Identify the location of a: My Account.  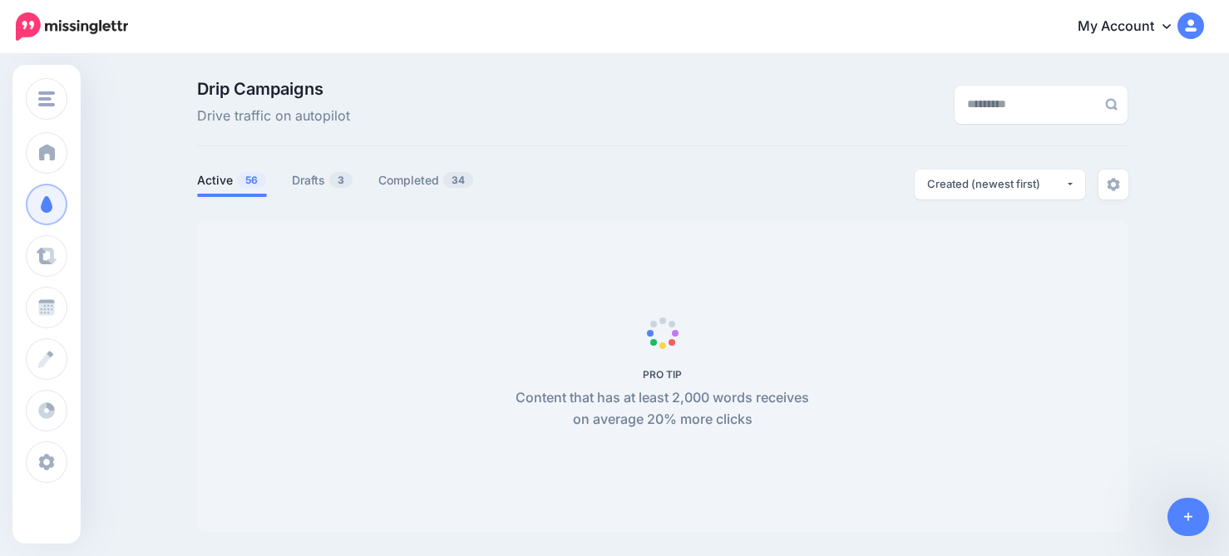
(1132, 27).